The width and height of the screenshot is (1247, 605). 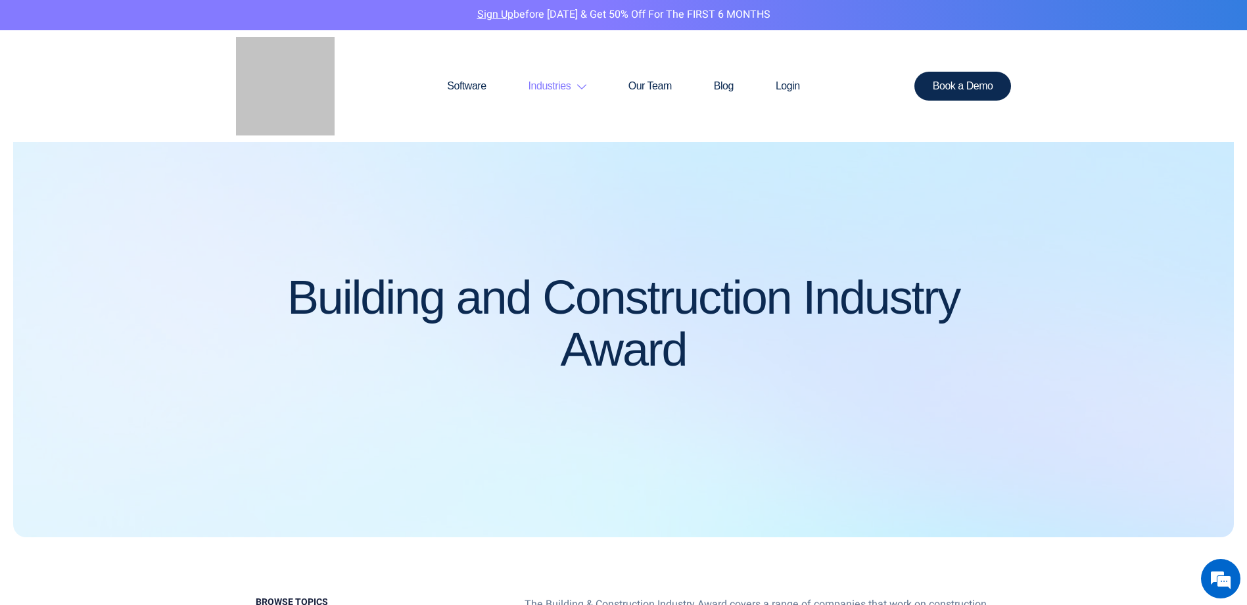 What do you see at coordinates (466, 86) in the screenshot?
I see `a: Software` at bounding box center [466, 86].